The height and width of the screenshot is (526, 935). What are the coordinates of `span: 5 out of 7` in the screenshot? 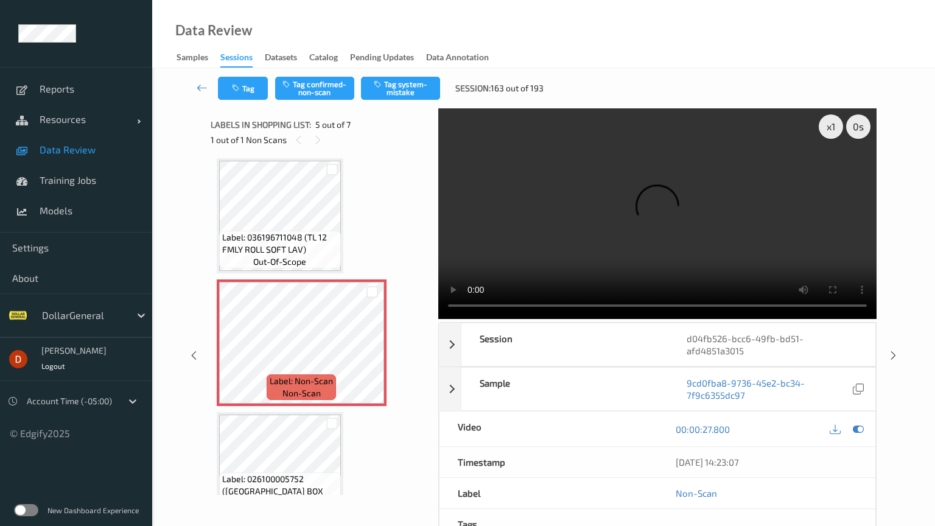 It's located at (333, 125).